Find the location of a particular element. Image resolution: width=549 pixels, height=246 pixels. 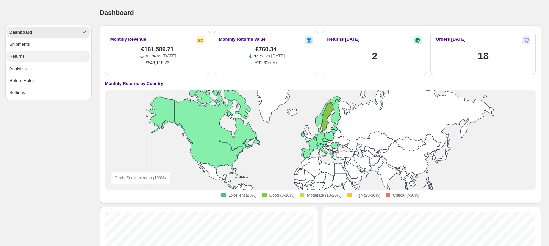

span: €760.34 is located at coordinates (266, 49).